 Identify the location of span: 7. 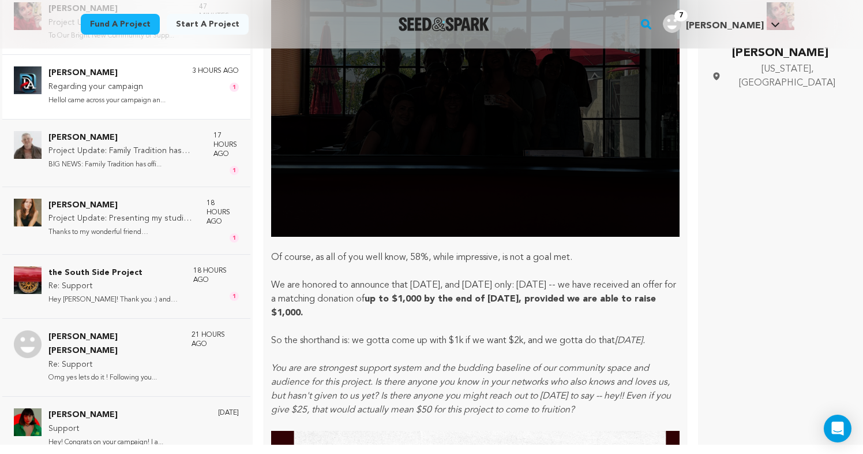
(681, 16).